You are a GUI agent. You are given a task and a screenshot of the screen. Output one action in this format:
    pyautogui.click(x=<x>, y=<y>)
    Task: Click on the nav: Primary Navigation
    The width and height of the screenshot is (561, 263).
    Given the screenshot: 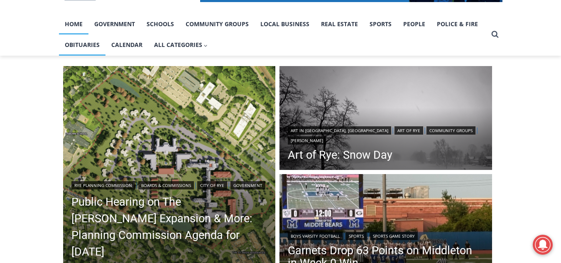 What is the action you would take?
    pyautogui.click(x=273, y=34)
    